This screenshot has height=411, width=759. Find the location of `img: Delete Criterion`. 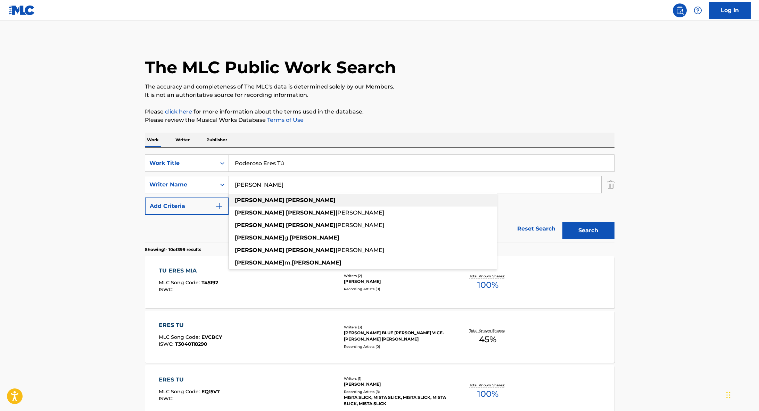

img: Delete Criterion is located at coordinates (611, 185).